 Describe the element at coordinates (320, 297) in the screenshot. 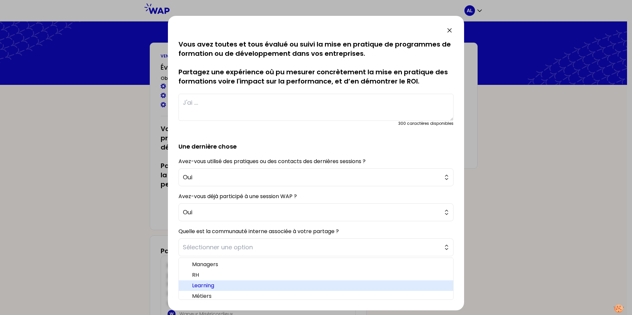

I see `span: Métiers` at that location.